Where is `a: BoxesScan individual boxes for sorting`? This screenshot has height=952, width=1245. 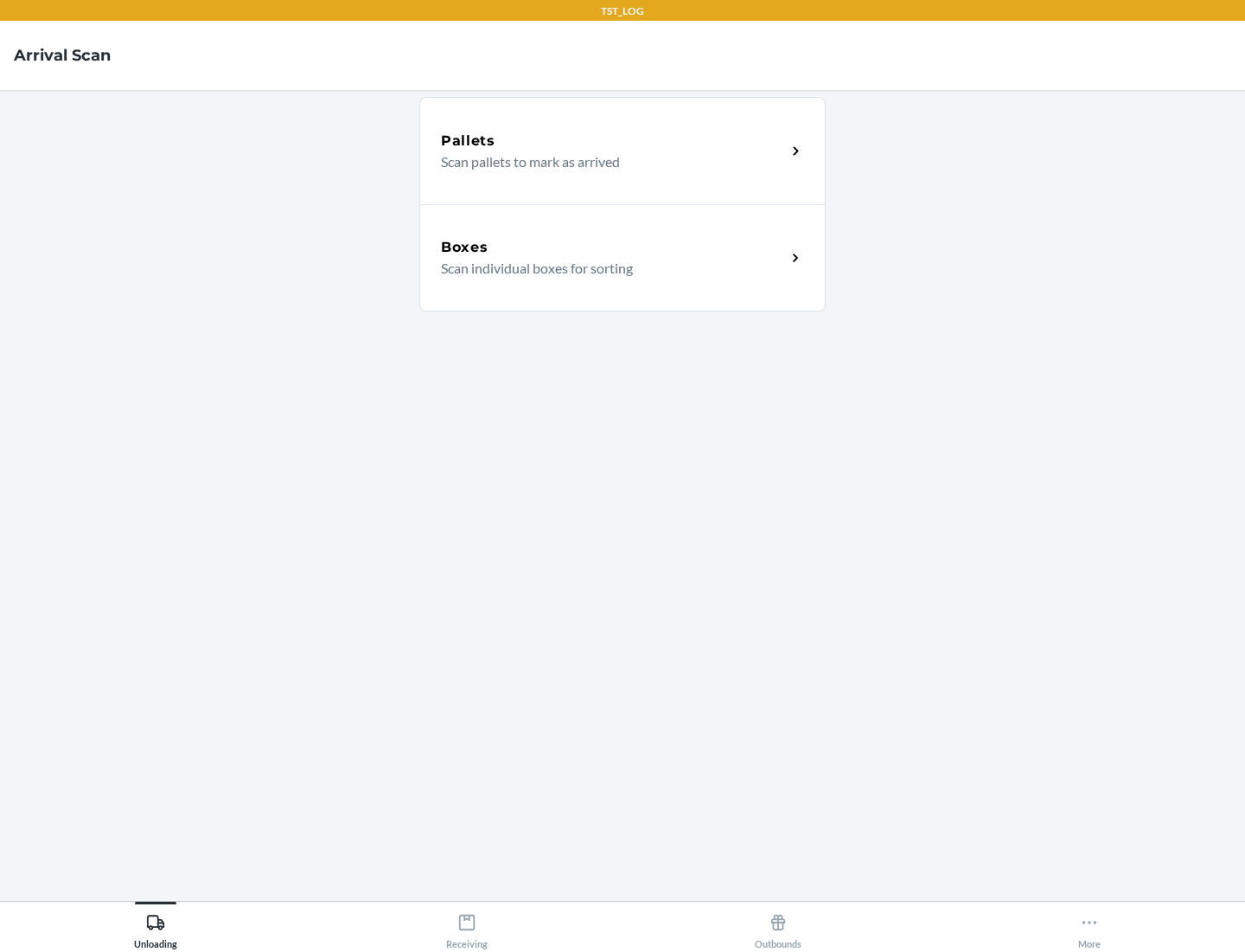
a: BoxesScan individual boxes for sorting is located at coordinates (623, 258).